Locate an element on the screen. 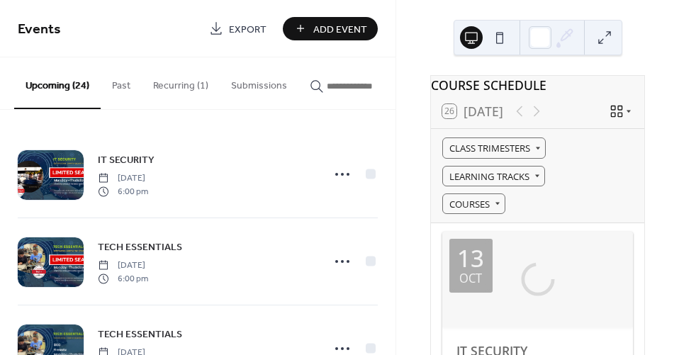 The image size is (679, 355). span: Events is located at coordinates (39, 29).